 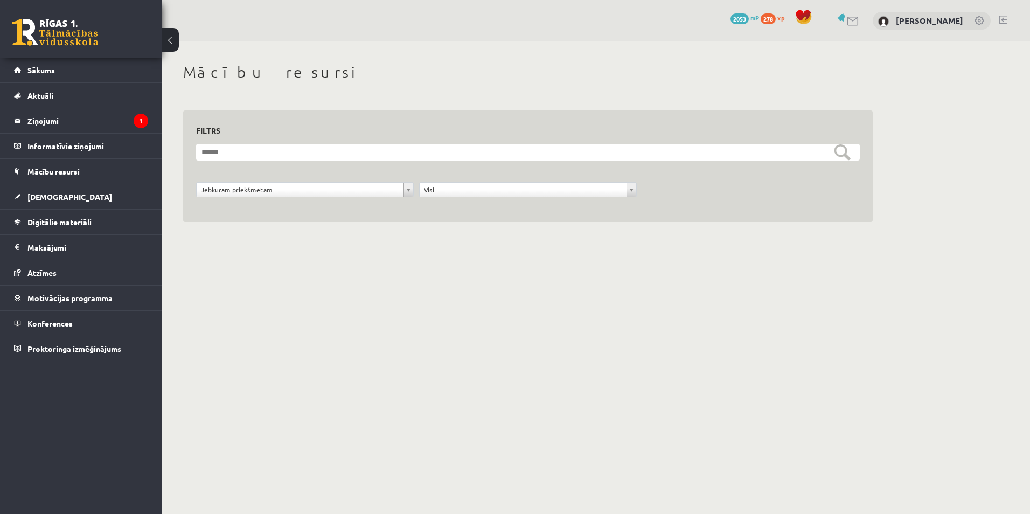 What do you see at coordinates (740, 19) in the screenshot?
I see `span: 2053` at bounding box center [740, 19].